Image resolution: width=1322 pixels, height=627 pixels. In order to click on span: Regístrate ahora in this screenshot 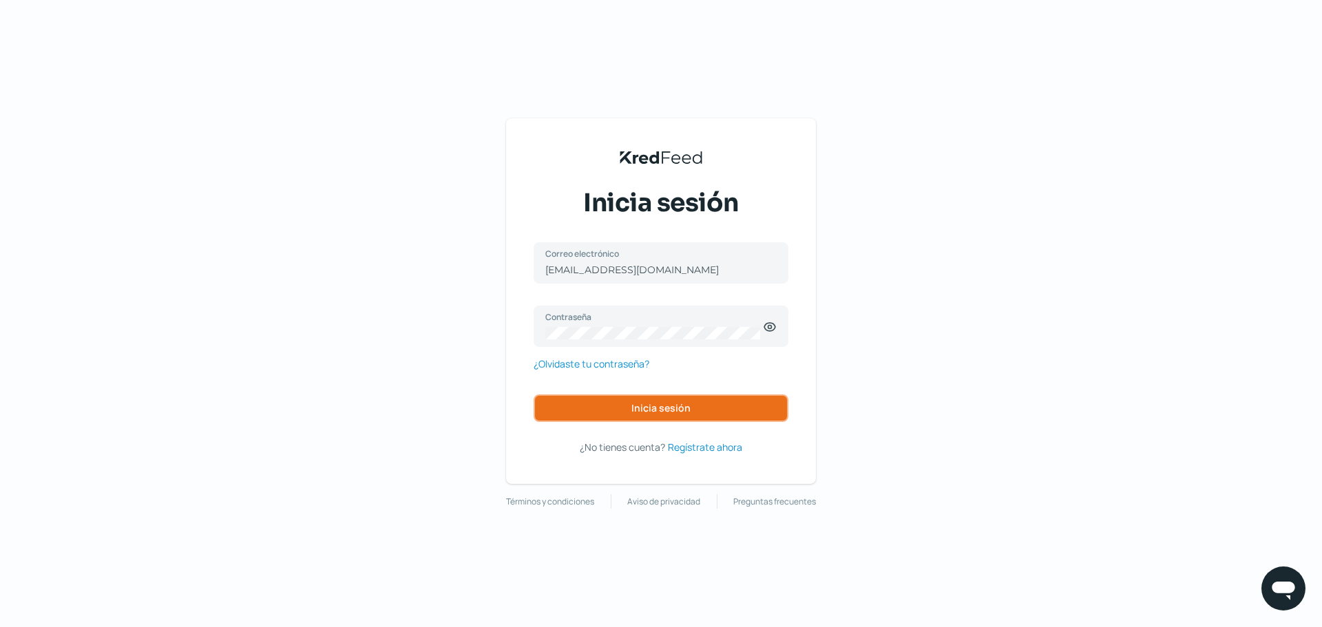, I will do `click(705, 447)`.